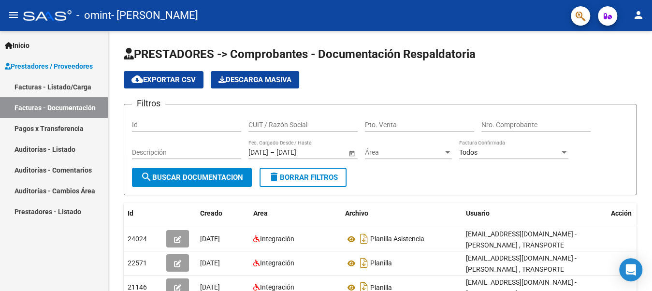 The image size is (652, 291). Describe the element at coordinates (397, 239) in the screenshot. I see `span: Planilla Asistencia` at that location.